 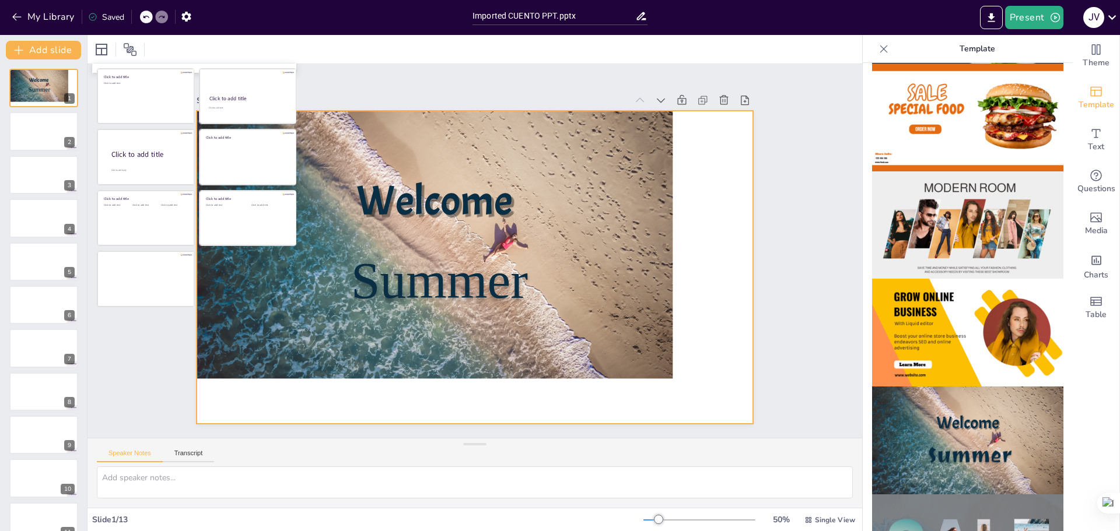 What do you see at coordinates (130, 50) in the screenshot?
I see `span: Position` at bounding box center [130, 50].